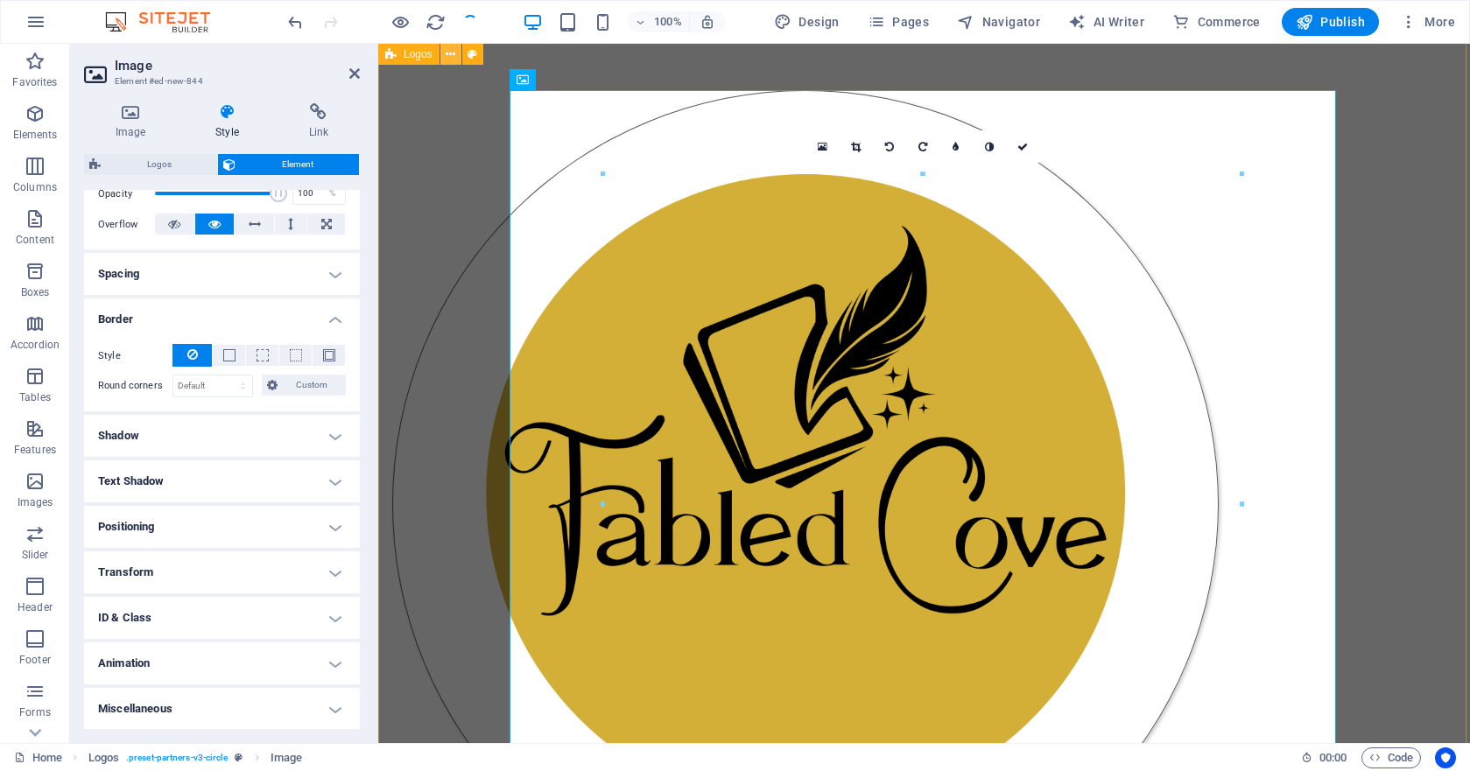 This screenshot has height=771, width=1470. I want to click on i: This element is a customizable preset, so click(238, 757).